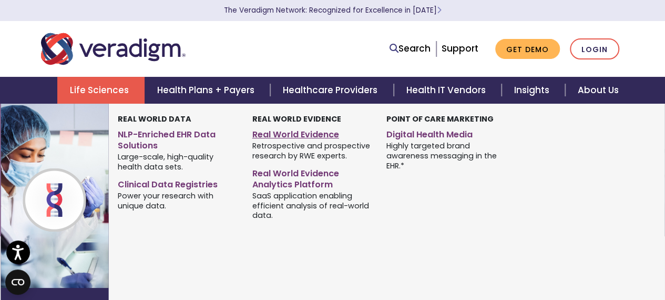  Describe the element at coordinates (177, 200) in the screenshot. I see `span: Power your research with unique data.` at that location.